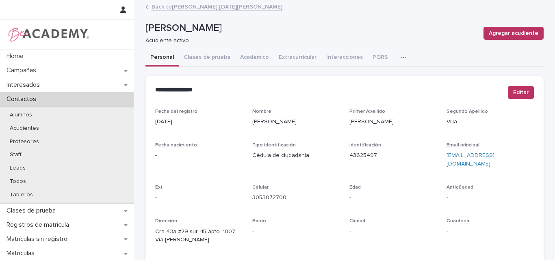 The image size is (555, 260). Describe the element at coordinates (159, 188) in the screenshot. I see `span: Ext.` at that location.